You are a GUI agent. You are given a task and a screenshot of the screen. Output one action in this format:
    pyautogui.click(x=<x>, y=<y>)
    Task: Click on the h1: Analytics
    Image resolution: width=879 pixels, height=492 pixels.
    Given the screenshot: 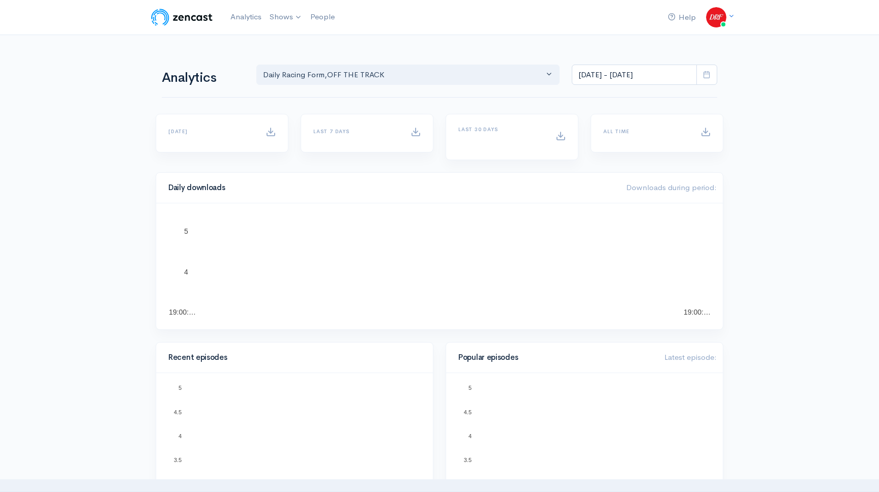 What is the action you would take?
    pyautogui.click(x=203, y=78)
    